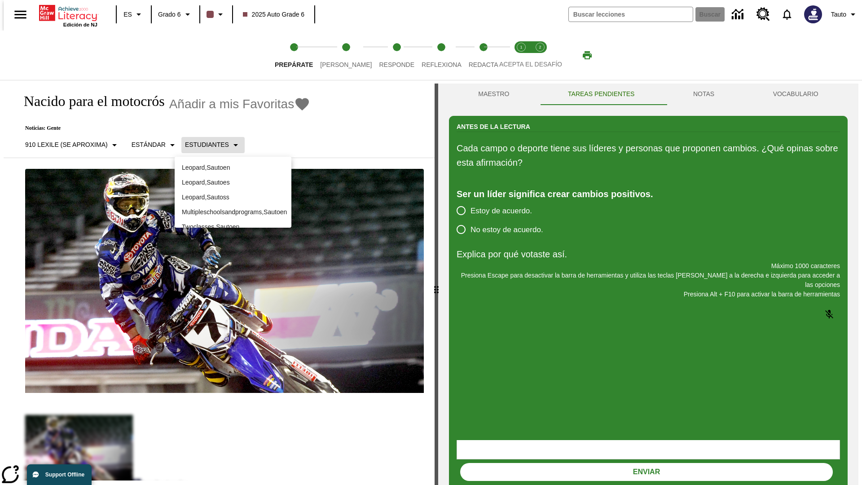 This screenshot has width=862, height=485. I want to click on body: Explica por qué votaste así. Máximo 1000 caracteres Presiona Alt + F10 para activar la barra de h..., so click(67, 11).